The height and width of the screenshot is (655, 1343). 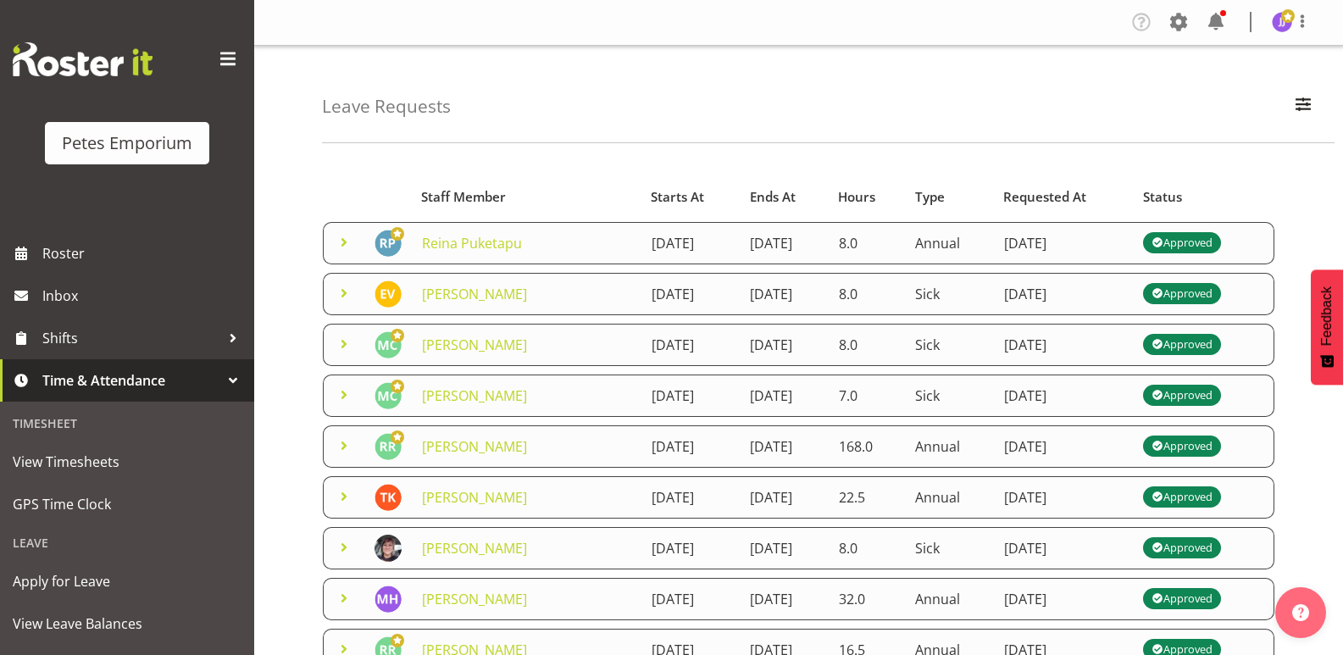 I want to click on img: eva-vailini10223.jpg, so click(x=388, y=294).